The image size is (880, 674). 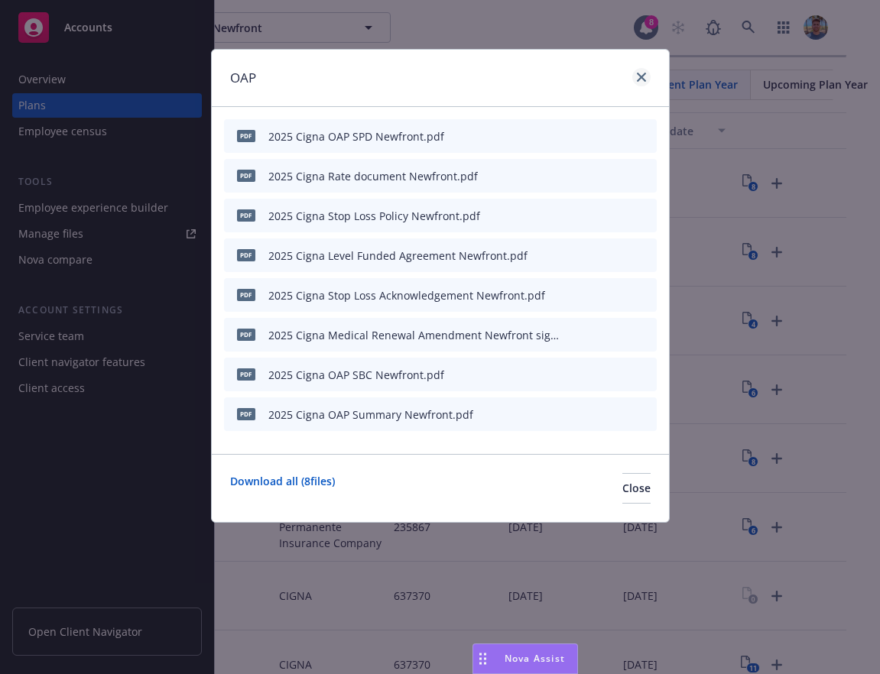 What do you see at coordinates (398, 255) in the screenshot?
I see `div: 2025 Cigna Level Funded Agreement Newfront.pdf` at bounding box center [398, 255].